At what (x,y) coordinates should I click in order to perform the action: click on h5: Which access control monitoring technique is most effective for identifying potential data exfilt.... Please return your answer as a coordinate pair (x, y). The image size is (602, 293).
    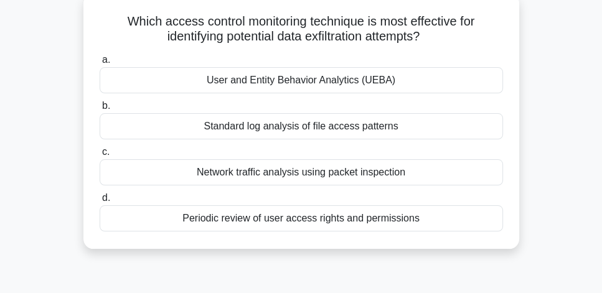
    Looking at the image, I should click on (301, 29).